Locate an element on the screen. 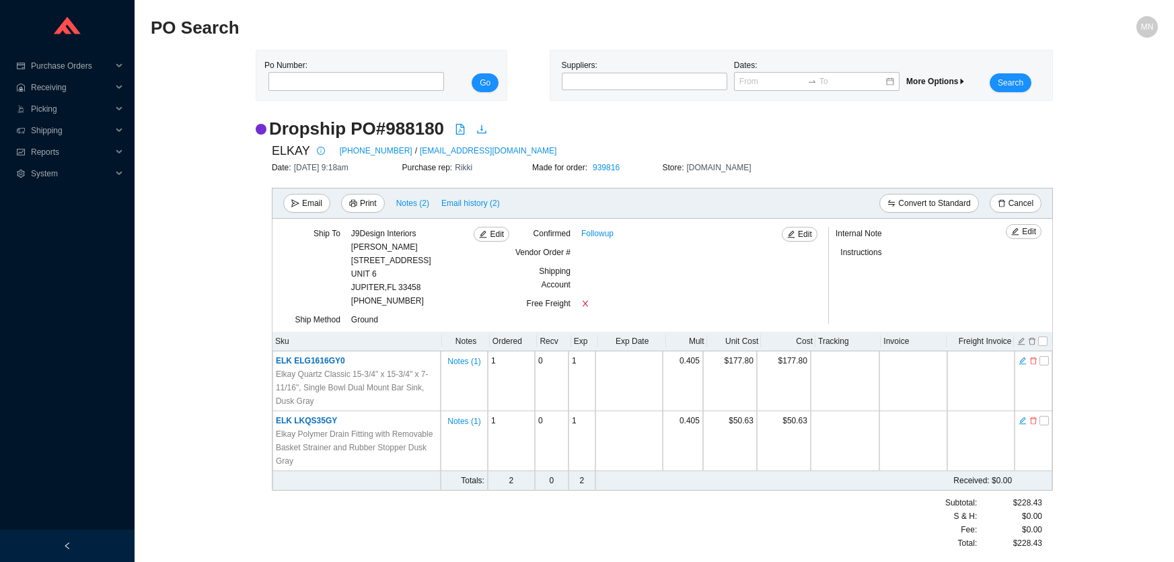 The width and height of the screenshot is (1174, 562). span: setting is located at coordinates (21, 174).